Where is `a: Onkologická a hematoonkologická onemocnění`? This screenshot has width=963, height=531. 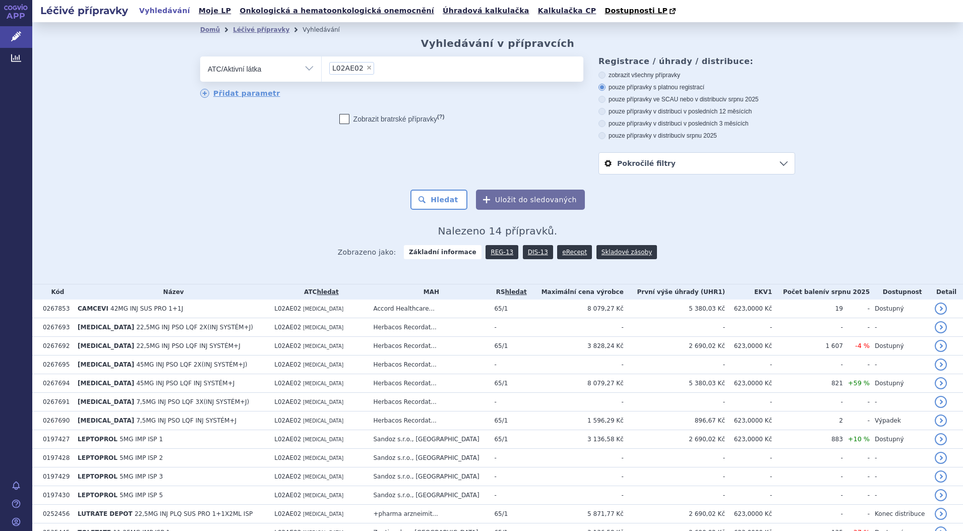 a: Onkologická a hematoonkologická onemocnění is located at coordinates (337, 11).